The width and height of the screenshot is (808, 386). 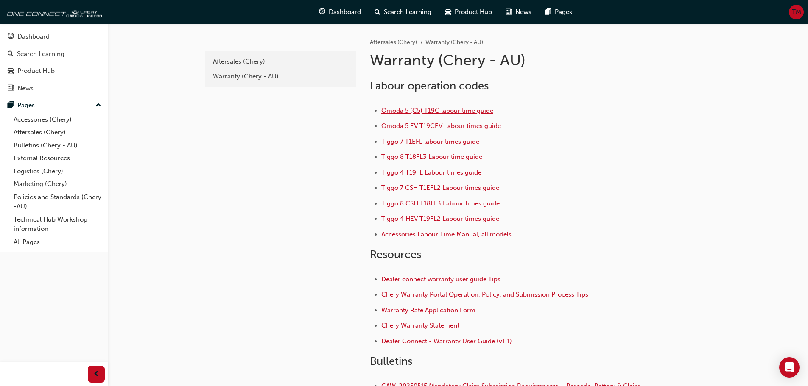 I want to click on span: Accessories Labour Time Manual, all models, so click(x=446, y=235).